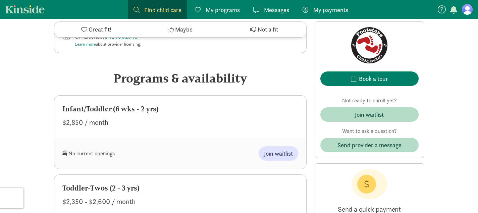 Image resolution: width=478 pixels, height=213 pixels. What do you see at coordinates (369, 145) in the screenshot?
I see `span: Send provider a message` at bounding box center [369, 145].